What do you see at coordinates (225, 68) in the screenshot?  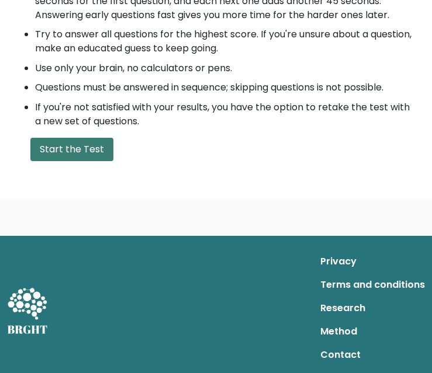 I see `li: Use only your brain, no calculators or pens.` at bounding box center [225, 68].